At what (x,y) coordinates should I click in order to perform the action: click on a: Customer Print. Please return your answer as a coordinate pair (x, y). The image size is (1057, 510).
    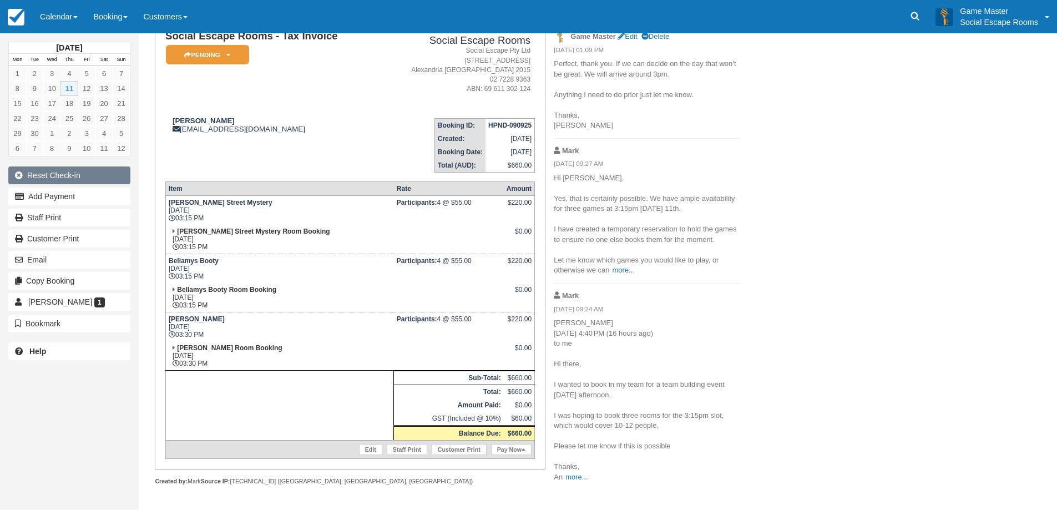
    Looking at the image, I should click on (69, 239).